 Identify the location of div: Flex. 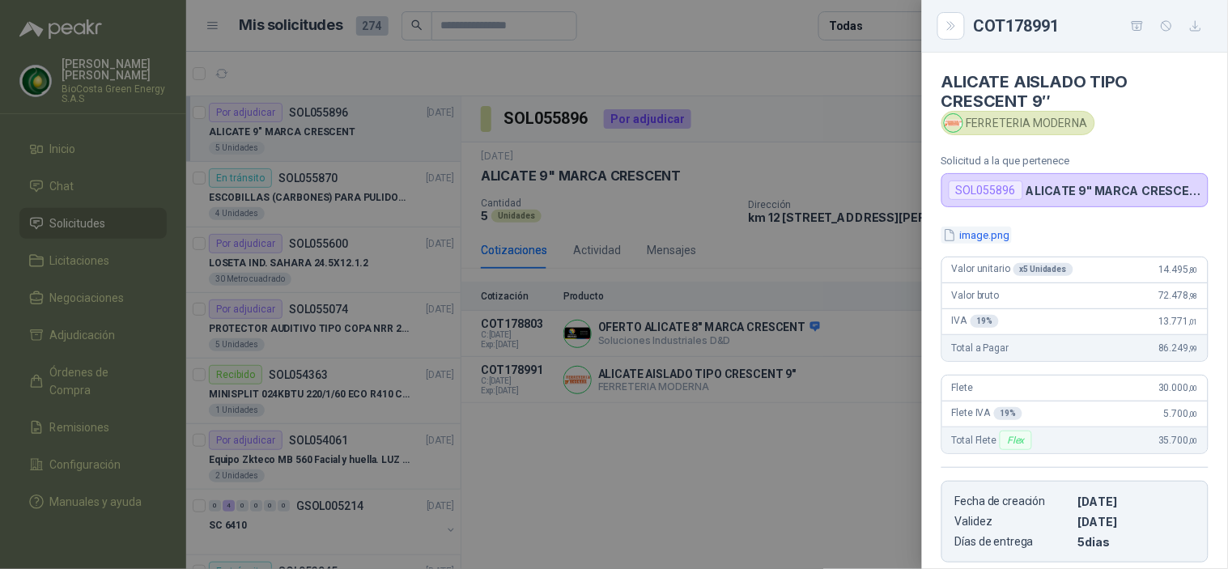
(1015, 440).